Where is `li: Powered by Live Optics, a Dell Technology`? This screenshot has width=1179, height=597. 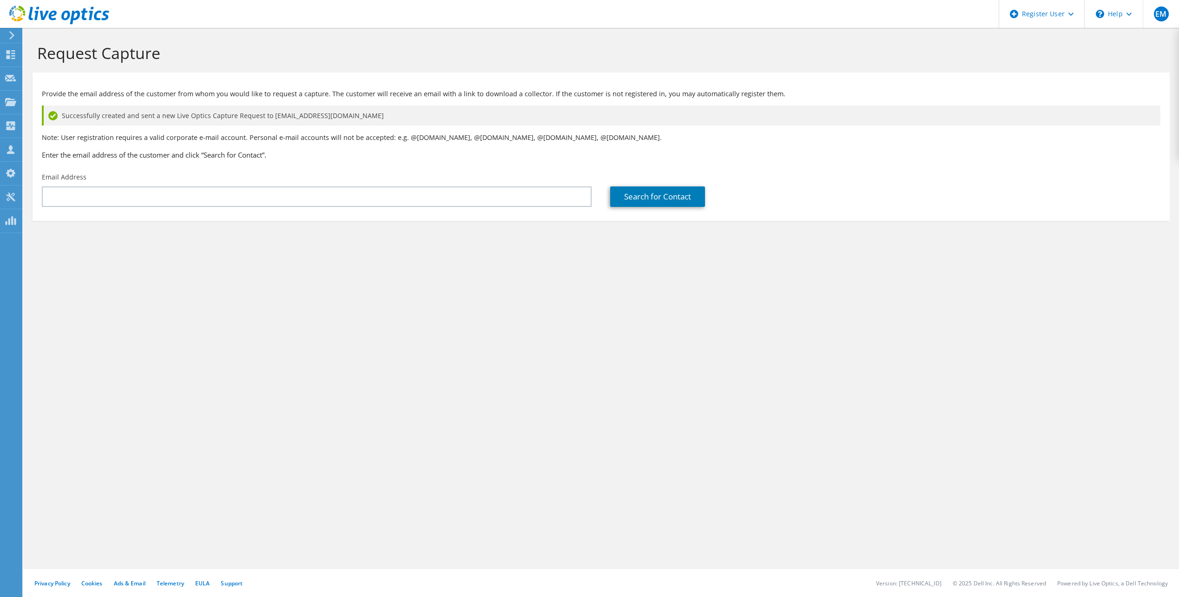
li: Powered by Live Optics, a Dell Technology is located at coordinates (1113, 583).